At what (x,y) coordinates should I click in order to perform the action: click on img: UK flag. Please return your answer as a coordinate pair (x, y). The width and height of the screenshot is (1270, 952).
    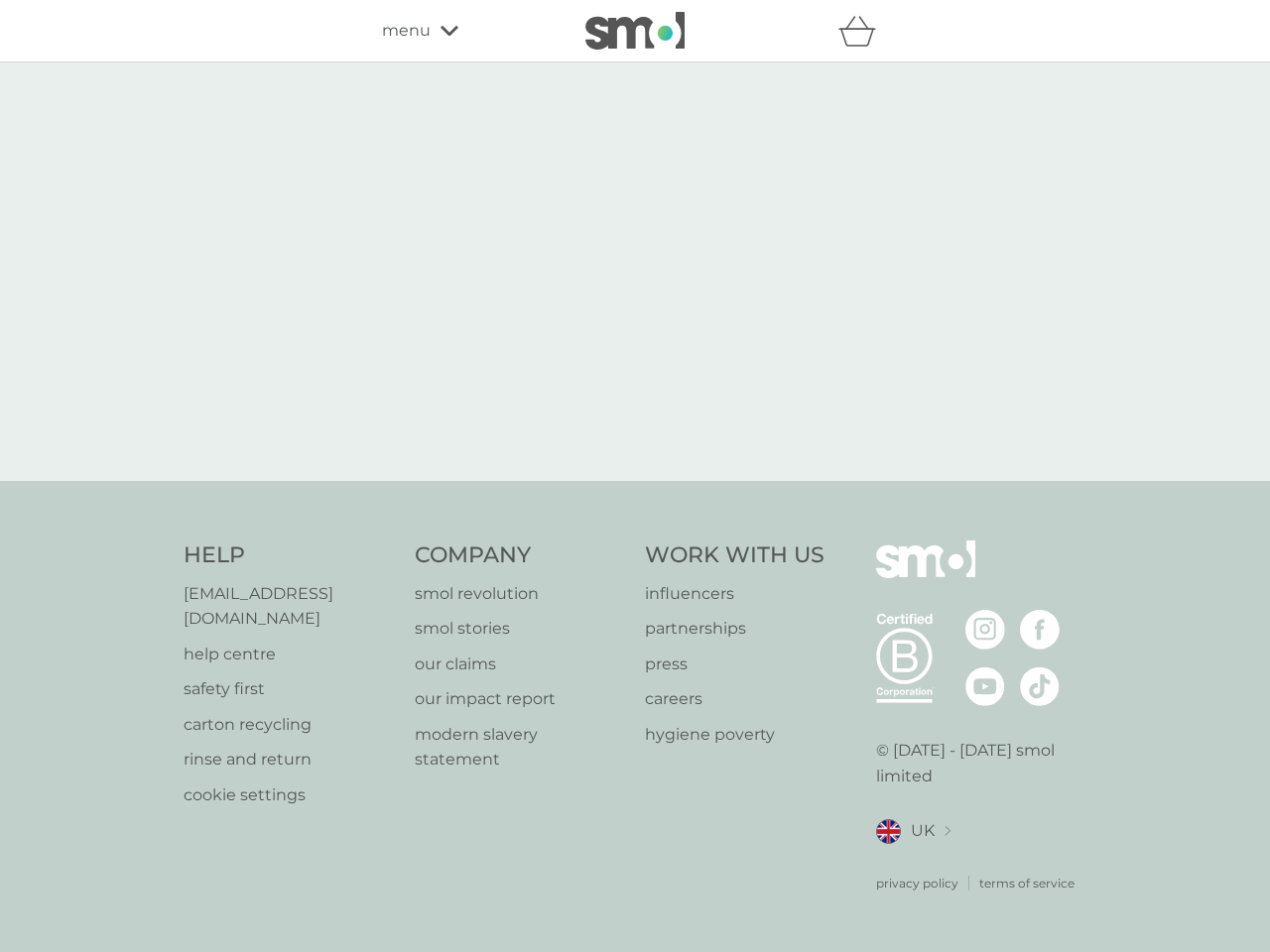
    Looking at the image, I should click on (888, 831).